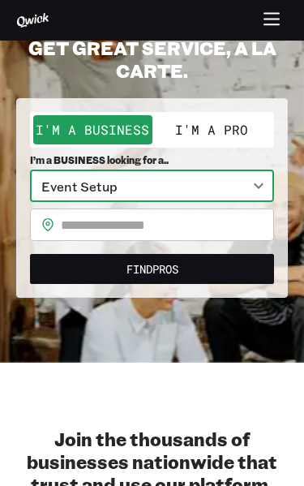  What do you see at coordinates (152, 59) in the screenshot?
I see `h2: GET GREAT SERVICE, A LA CARTE.` at bounding box center [152, 59].